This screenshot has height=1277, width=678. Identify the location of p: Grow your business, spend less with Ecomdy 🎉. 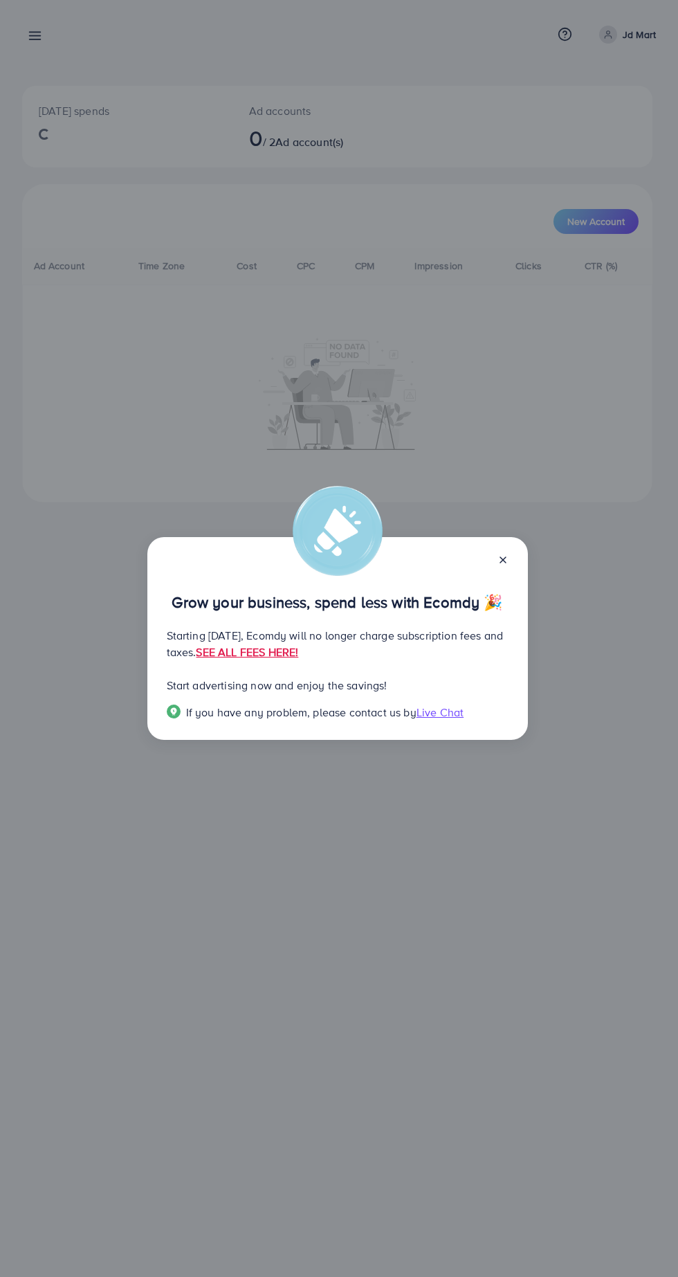
(338, 602).